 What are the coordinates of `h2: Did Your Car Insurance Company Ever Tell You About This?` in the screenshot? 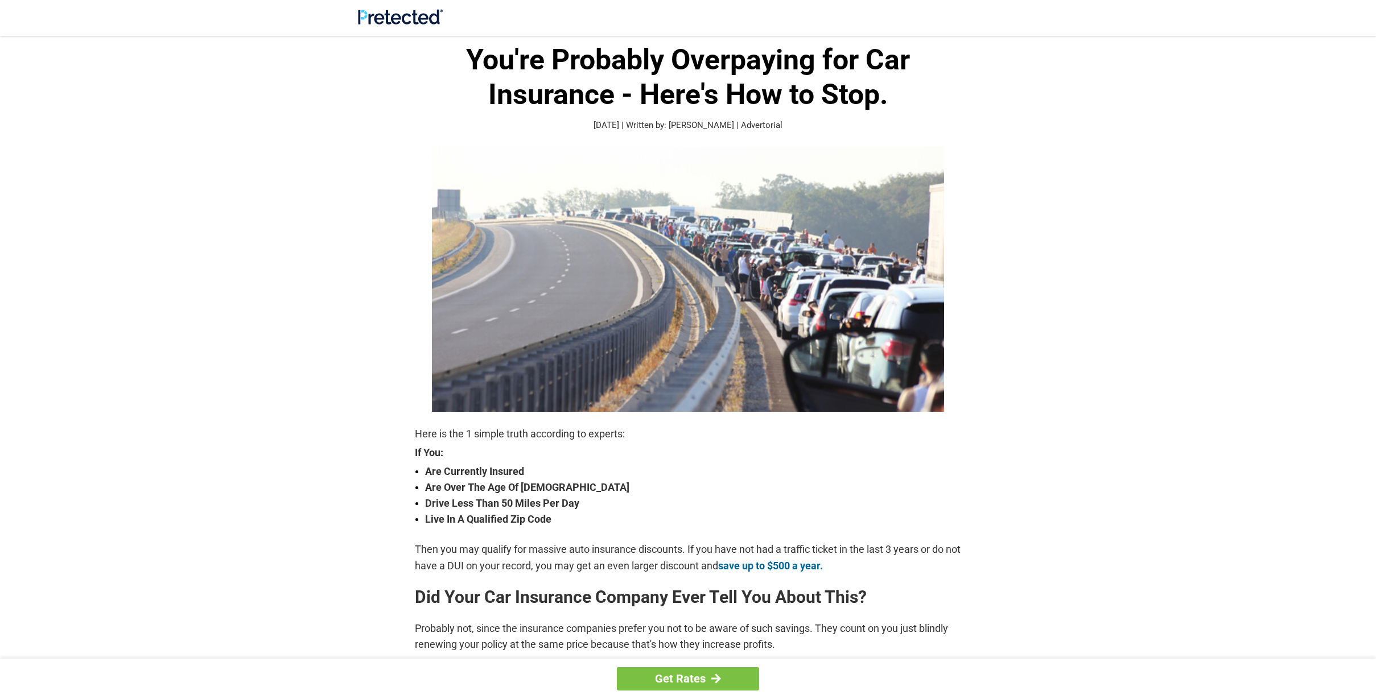 It's located at (688, 597).